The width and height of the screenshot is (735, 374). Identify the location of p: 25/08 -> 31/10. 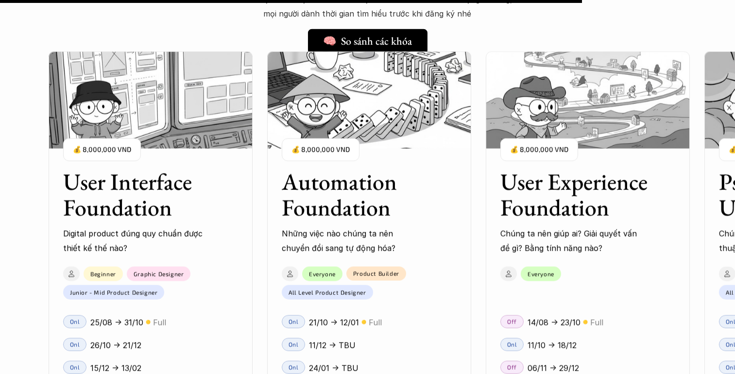
(117, 322).